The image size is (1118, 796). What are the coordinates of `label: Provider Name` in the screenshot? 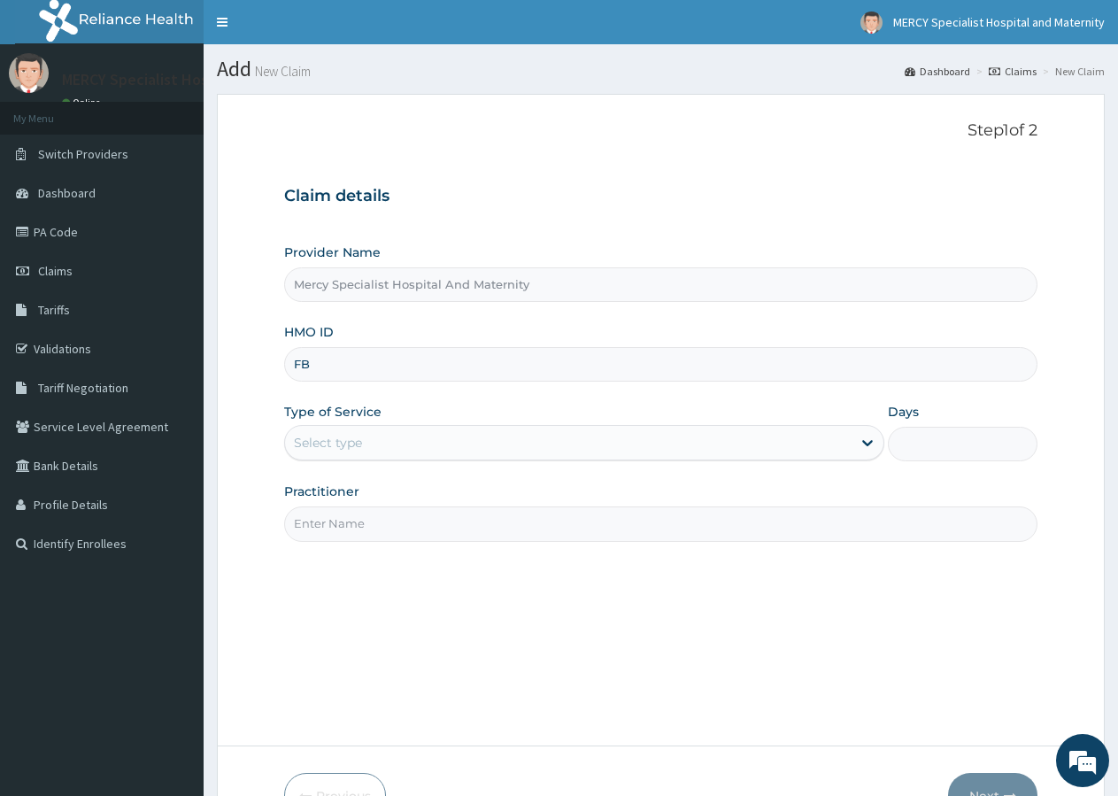 It's located at (332, 252).